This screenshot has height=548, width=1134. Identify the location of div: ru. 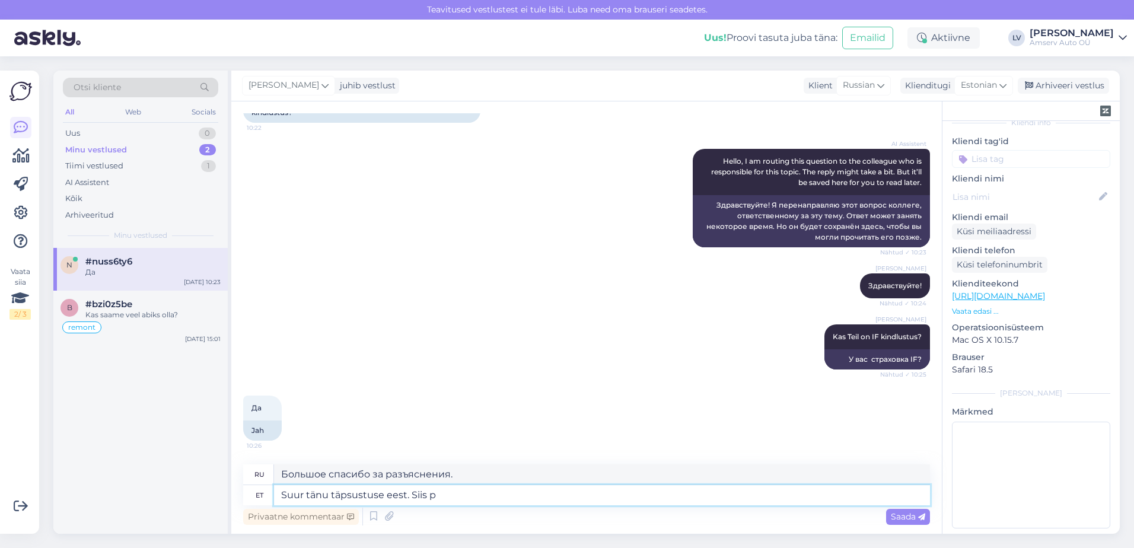
(259, 475).